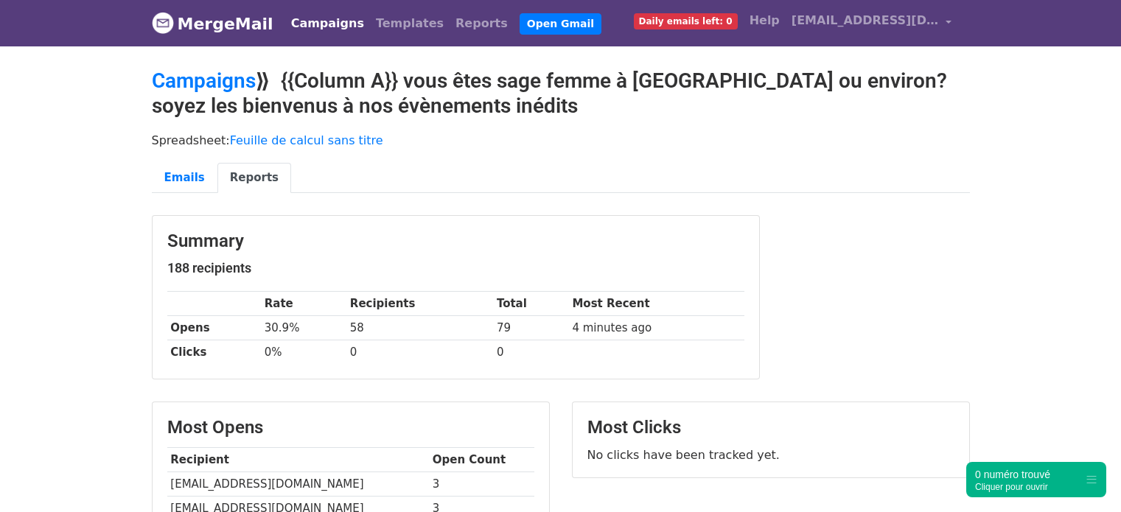  I want to click on td: 0%, so click(304, 352).